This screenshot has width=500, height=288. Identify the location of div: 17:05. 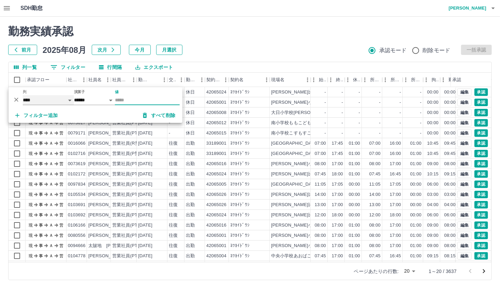
(337, 184).